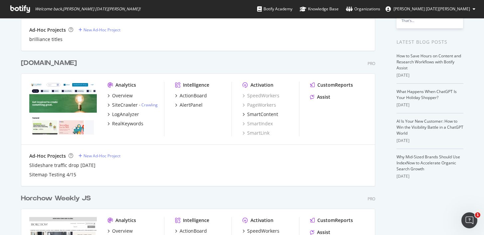 The image size is (484, 235). Describe the element at coordinates (256, 133) in the screenshot. I see `div: SmartLink` at that location.